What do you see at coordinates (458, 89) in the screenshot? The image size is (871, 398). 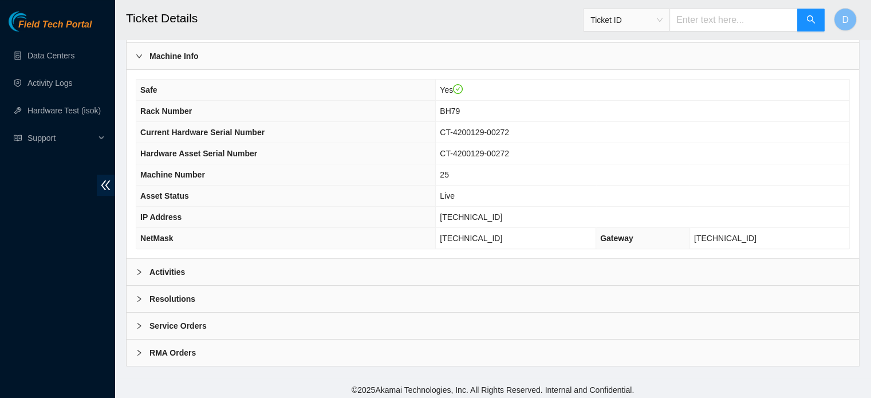 I see `span: check-circle` at bounding box center [458, 89].